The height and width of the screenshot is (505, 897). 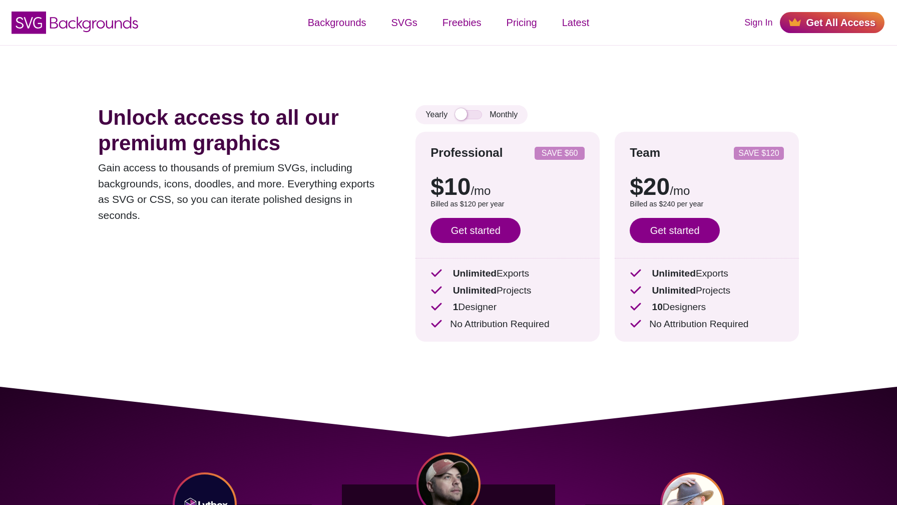 I want to click on a: Pricing, so click(x=522, y=23).